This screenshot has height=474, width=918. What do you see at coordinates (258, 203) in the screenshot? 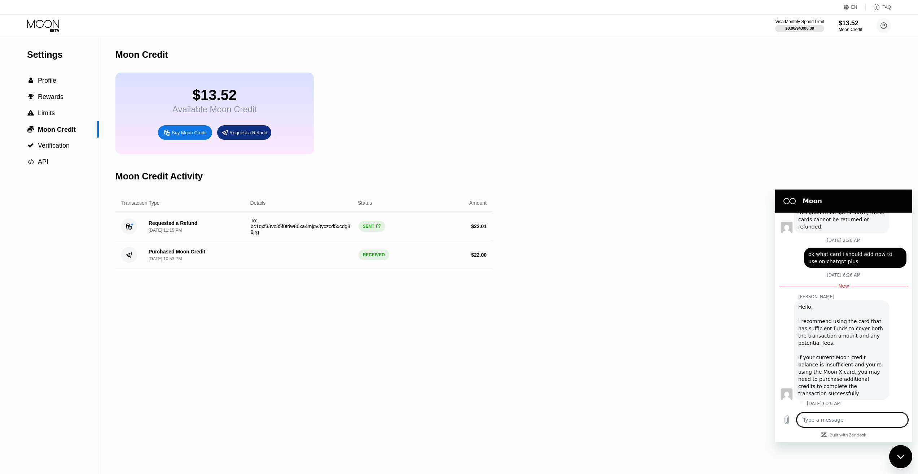
I see `div: Details` at bounding box center [258, 203].